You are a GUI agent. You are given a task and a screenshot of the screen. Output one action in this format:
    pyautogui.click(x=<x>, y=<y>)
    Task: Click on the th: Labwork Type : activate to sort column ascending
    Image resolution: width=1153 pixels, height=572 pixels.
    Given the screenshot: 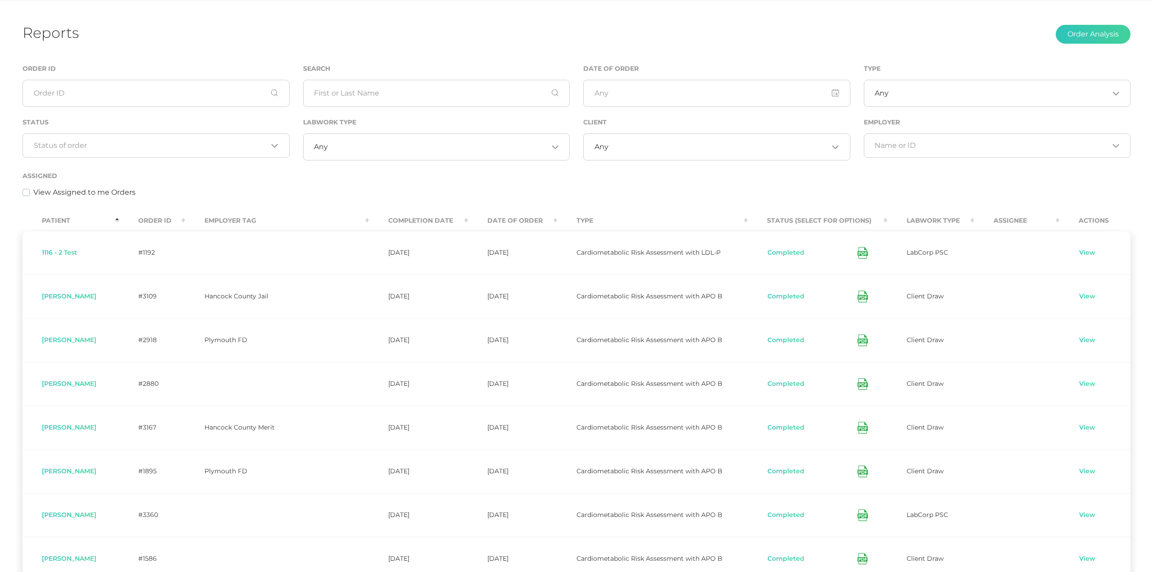 What is the action you would take?
    pyautogui.click(x=931, y=220)
    